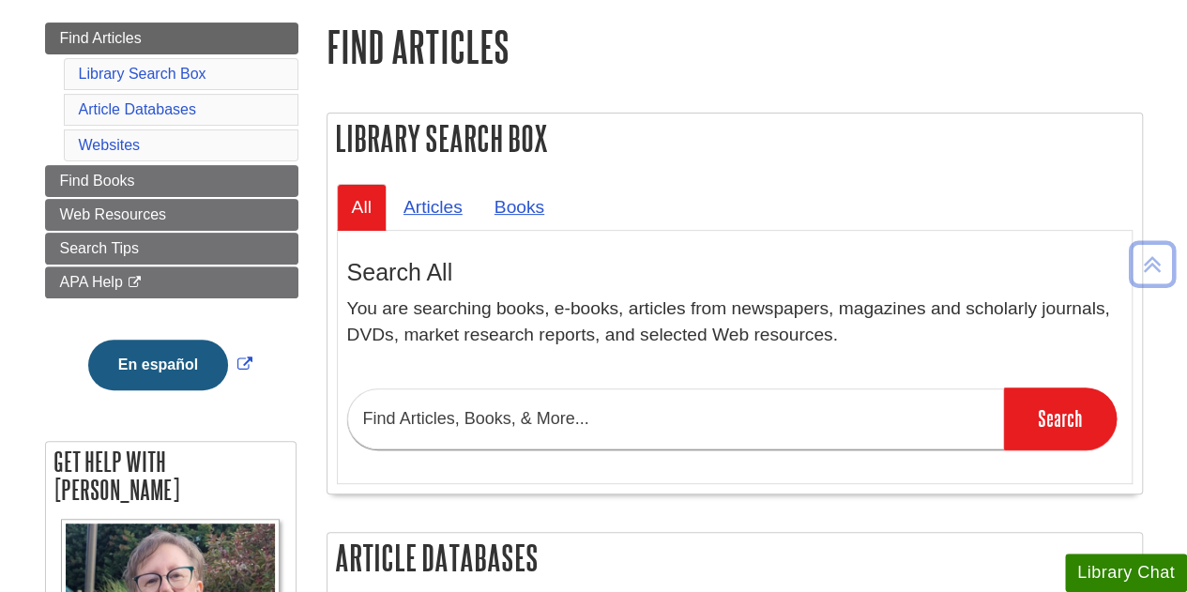 The image size is (1187, 592). Describe the element at coordinates (433, 206) in the screenshot. I see `a: Articles` at that location.